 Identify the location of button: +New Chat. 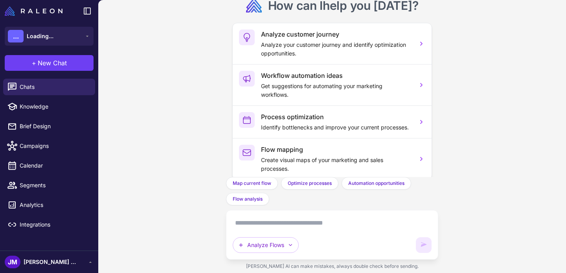
(49, 63).